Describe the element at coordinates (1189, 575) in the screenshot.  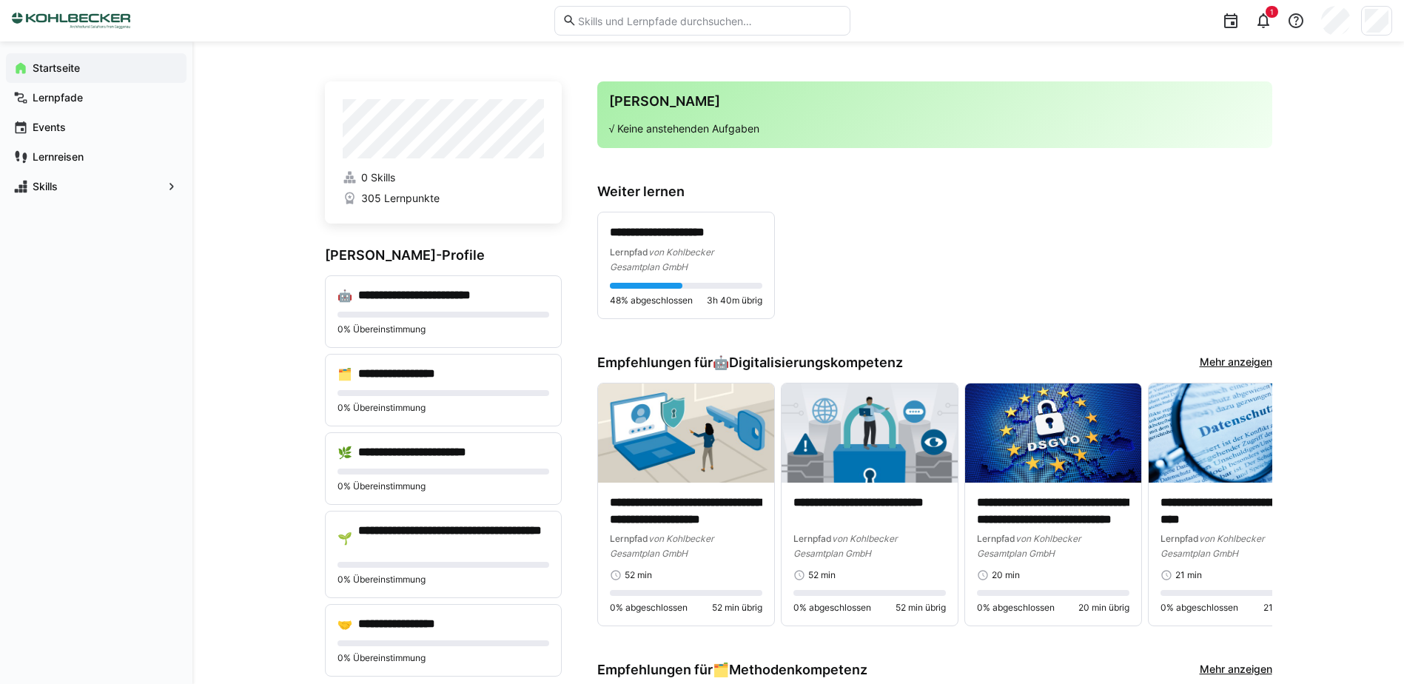
I see `span: 21 min` at that location.